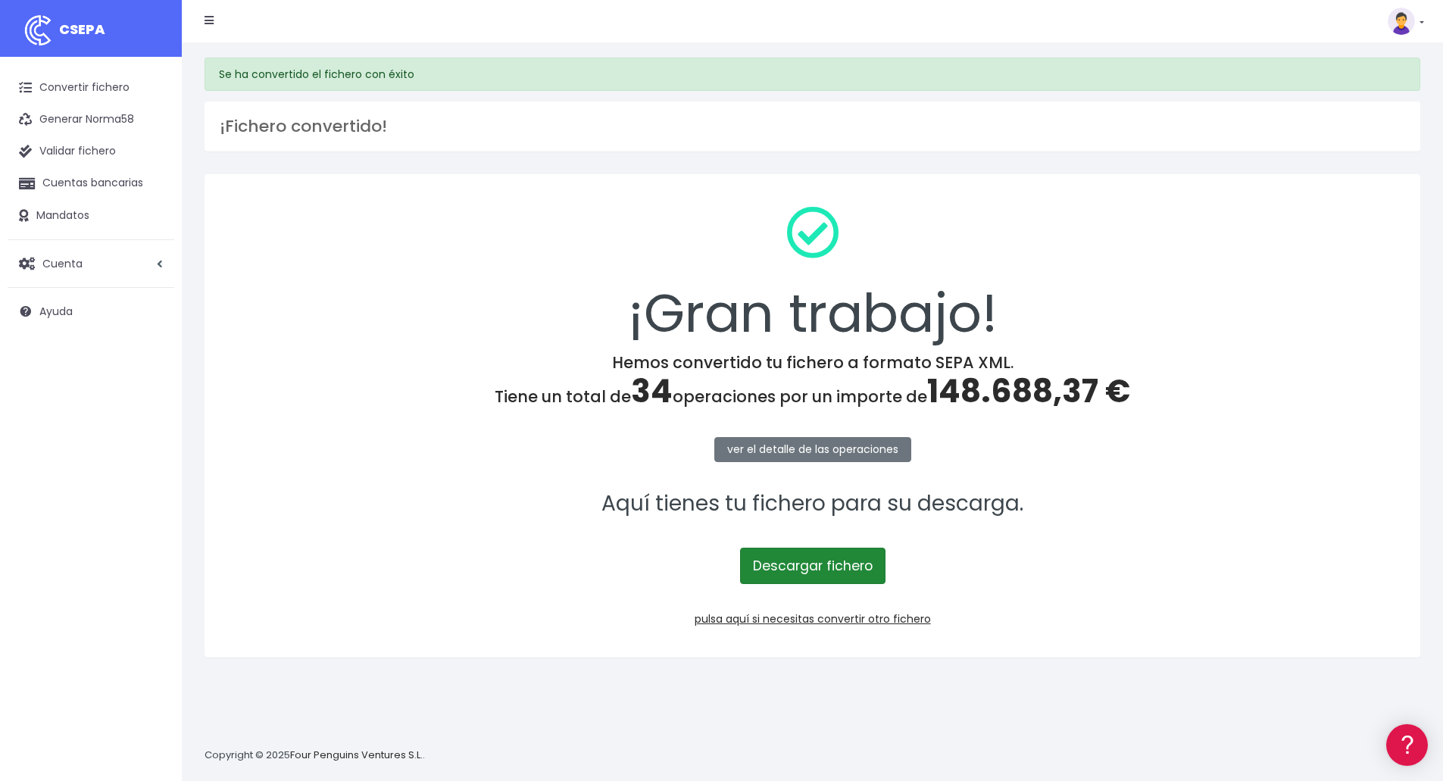 The height and width of the screenshot is (781, 1443). Describe the element at coordinates (813, 619) in the screenshot. I see `a: pulsa aquí si necesitas convertir otro fichero` at that location.